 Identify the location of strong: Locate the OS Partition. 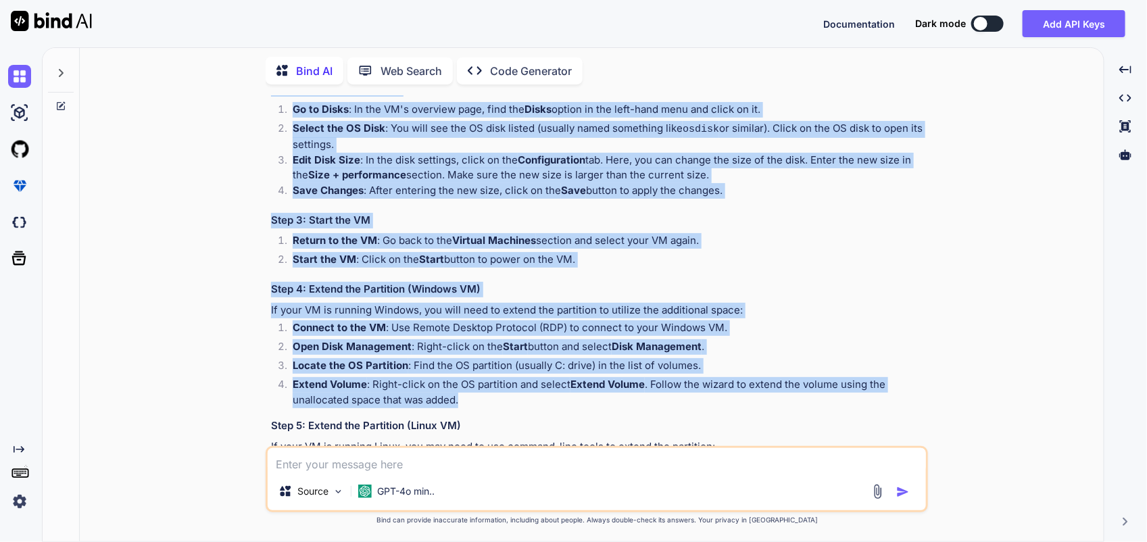
(350, 365).